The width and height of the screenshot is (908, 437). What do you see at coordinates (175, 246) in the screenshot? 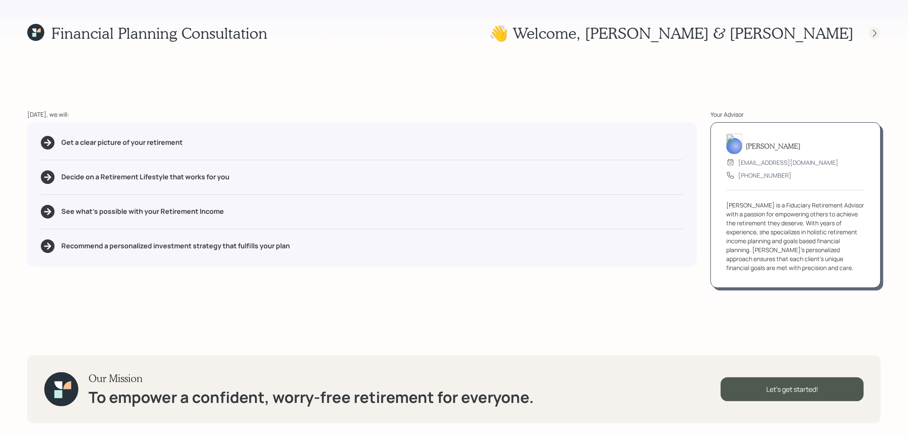
I see `h5: Recommend a personalized investment strategy that fulfills your plan` at bounding box center [175, 246].